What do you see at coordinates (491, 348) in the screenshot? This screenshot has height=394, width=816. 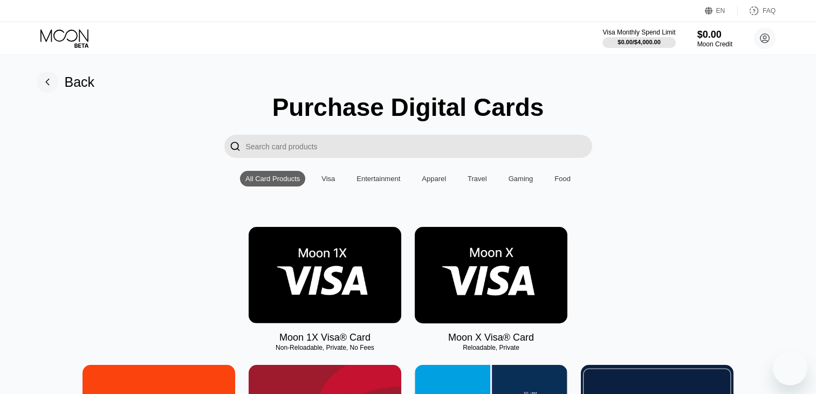 I see `div: Reloadable, Private` at bounding box center [491, 348].